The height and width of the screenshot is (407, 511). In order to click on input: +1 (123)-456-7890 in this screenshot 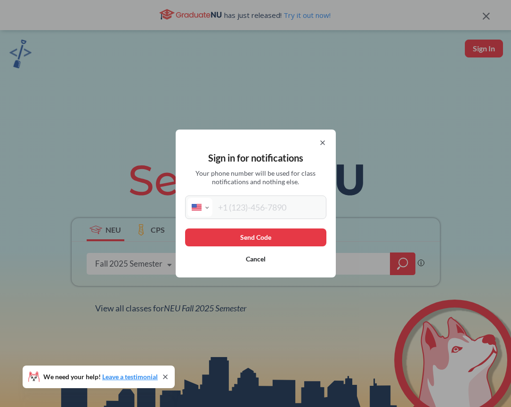, I will do `click(268, 207)`.